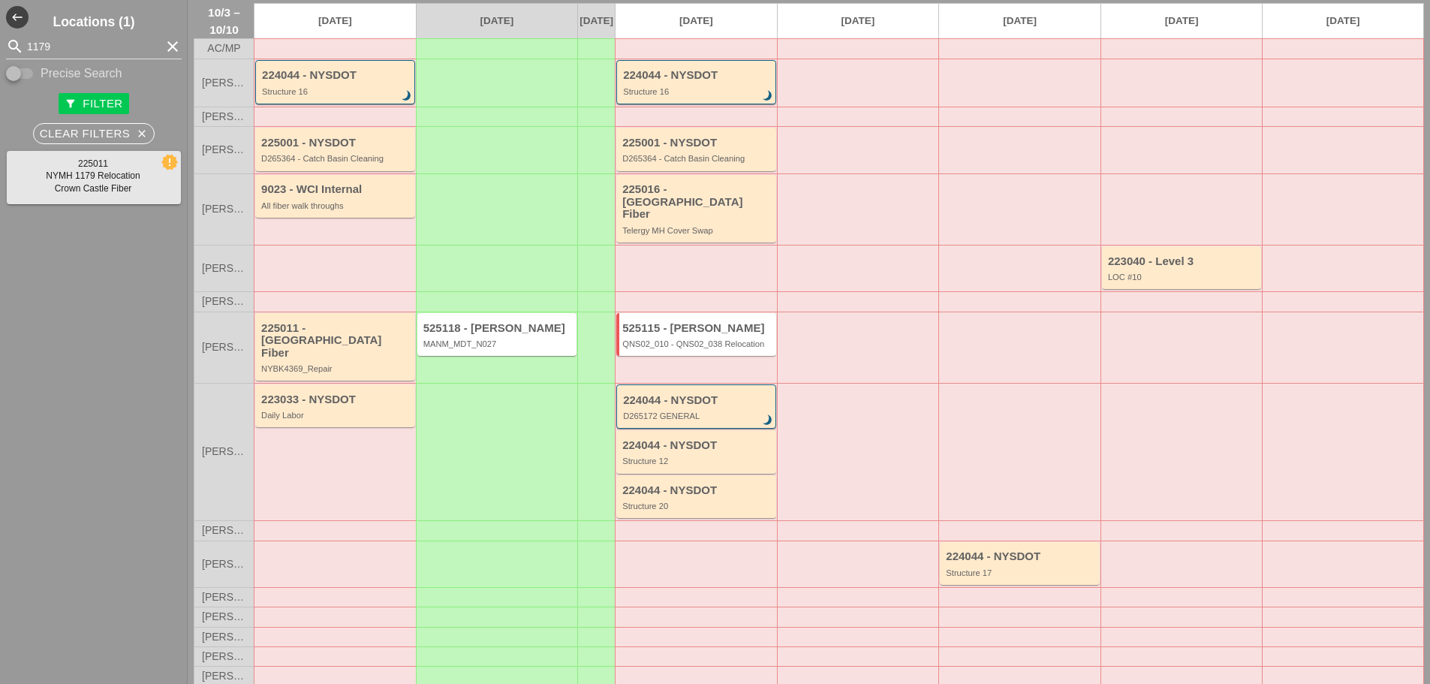 This screenshot has width=1430, height=684. Describe the element at coordinates (1021, 573) in the screenshot. I see `div: Structure 17` at that location.